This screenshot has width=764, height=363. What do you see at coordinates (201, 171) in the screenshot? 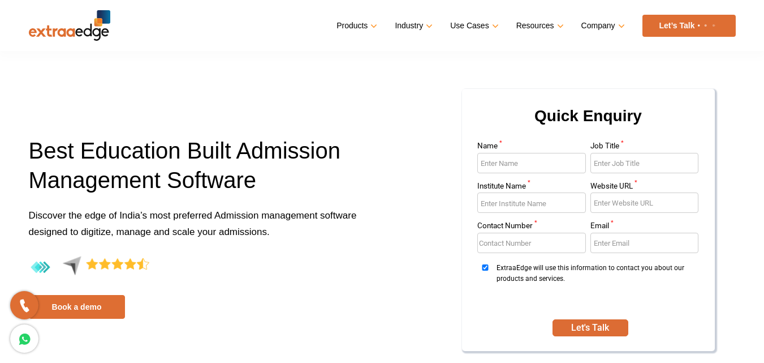
I see `h1: Best Education Built Admission Management Software` at bounding box center [201, 171].